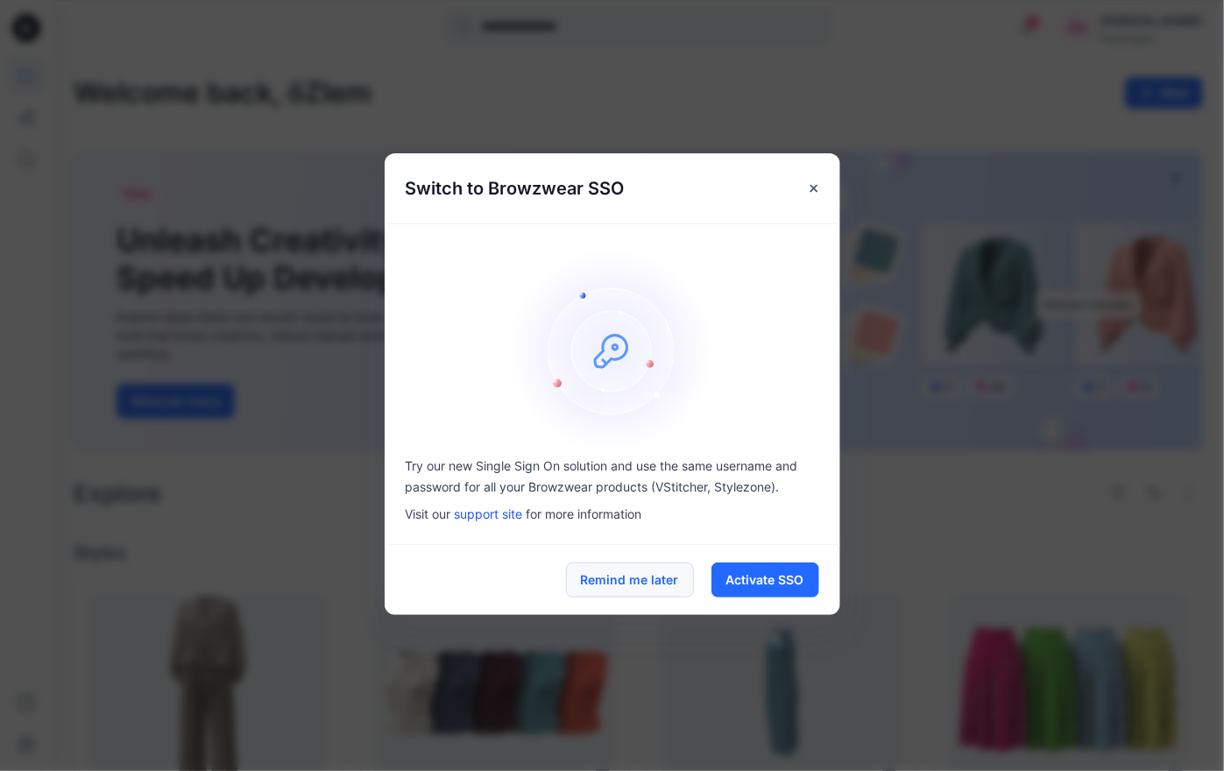 This screenshot has height=771, width=1224. Describe the element at coordinates (612, 513) in the screenshot. I see `p: Visit our for more information` at that location.